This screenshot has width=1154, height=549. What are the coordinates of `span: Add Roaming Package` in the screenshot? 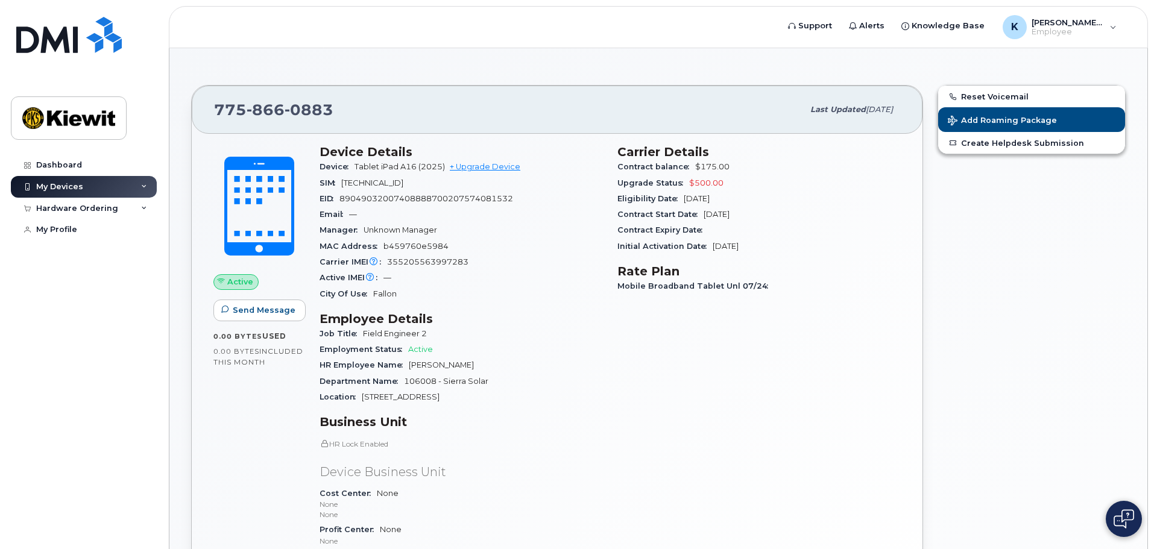 It's located at (1002, 121).